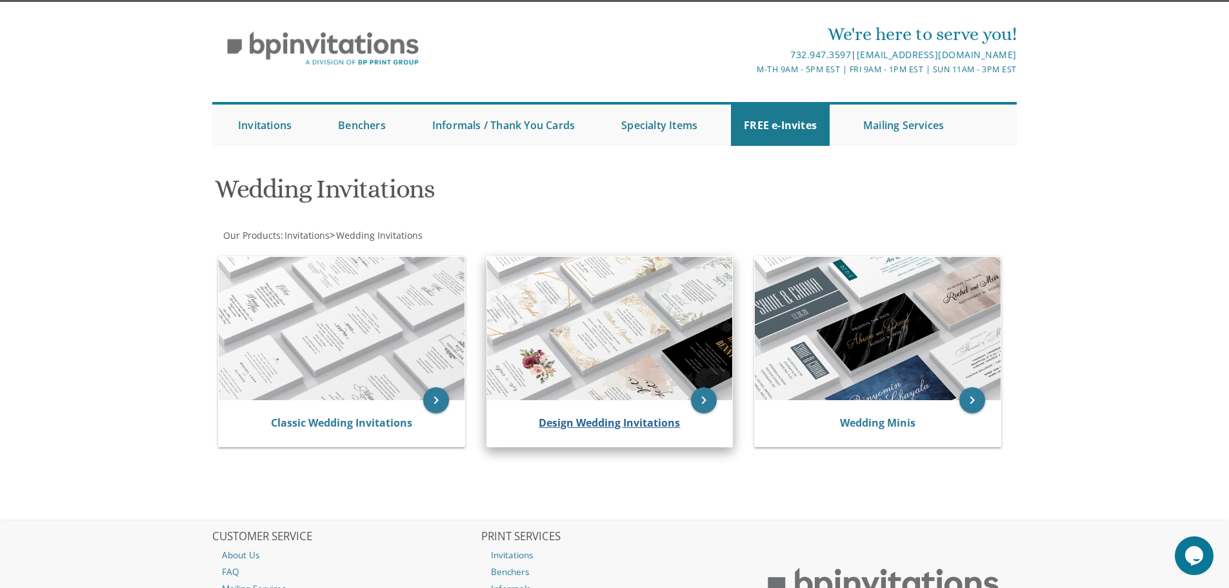 The height and width of the screenshot is (588, 1229). Describe the element at coordinates (615, 537) in the screenshot. I see `h2: PRINT SERVICES` at that location.